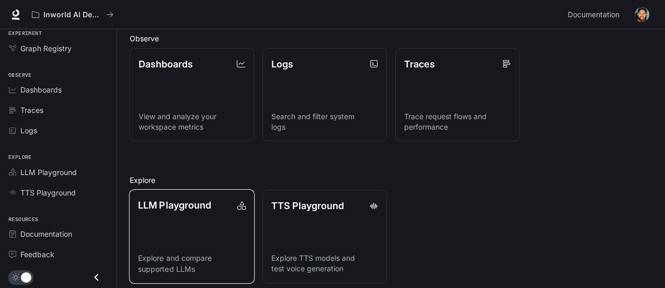 This screenshot has width=665, height=288. Describe the element at coordinates (175, 205) in the screenshot. I see `p: LLM Playground` at that location.